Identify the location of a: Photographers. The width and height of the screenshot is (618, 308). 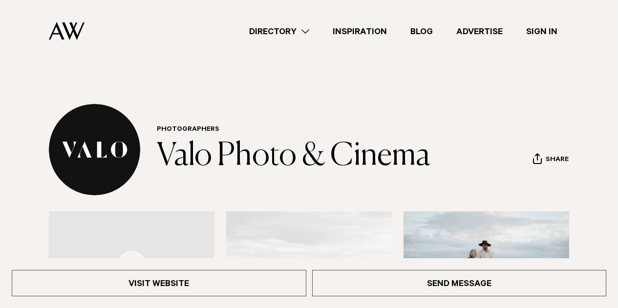
(188, 130).